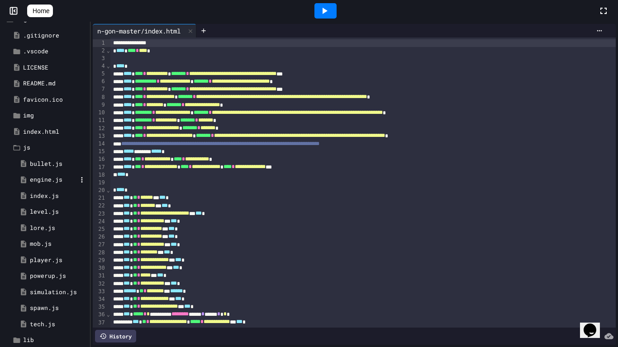 The height and width of the screenshot is (347, 618). I want to click on div: level.js, so click(58, 212).